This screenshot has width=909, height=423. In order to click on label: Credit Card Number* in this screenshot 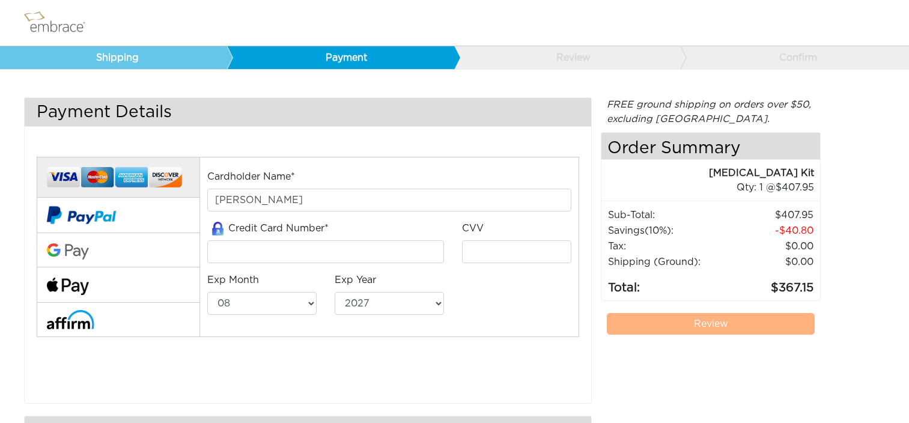, I will do `click(268, 228)`.